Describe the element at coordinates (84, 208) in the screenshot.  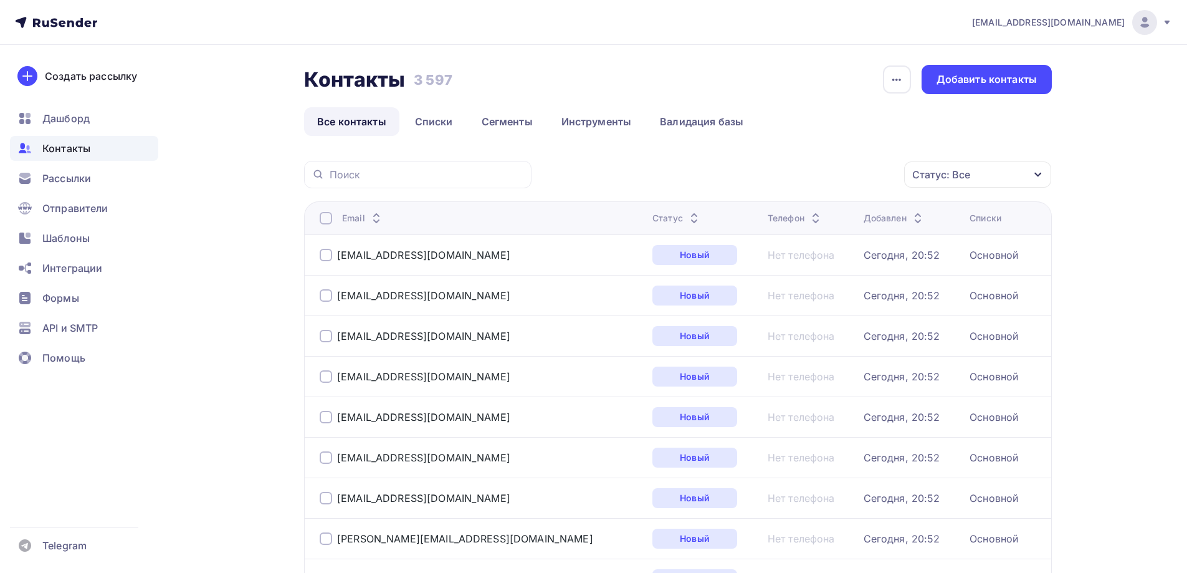
I see `a: Отправители` at that location.